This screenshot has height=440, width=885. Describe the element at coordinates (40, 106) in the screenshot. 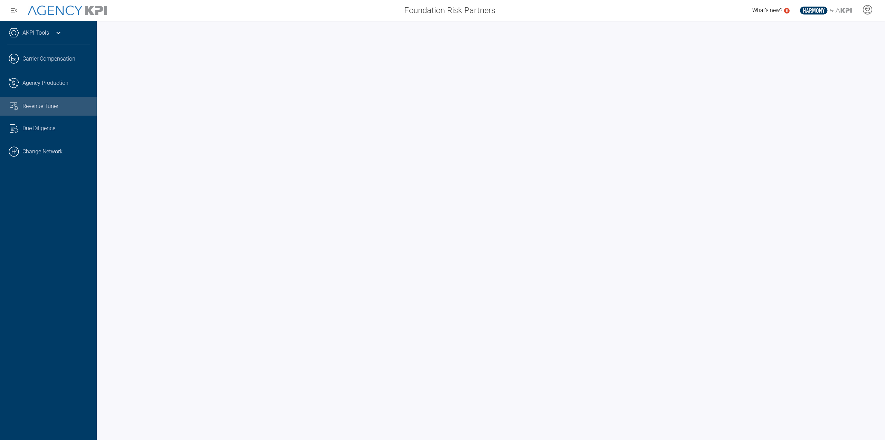

I see `span: Revenue Tuner` at that location.